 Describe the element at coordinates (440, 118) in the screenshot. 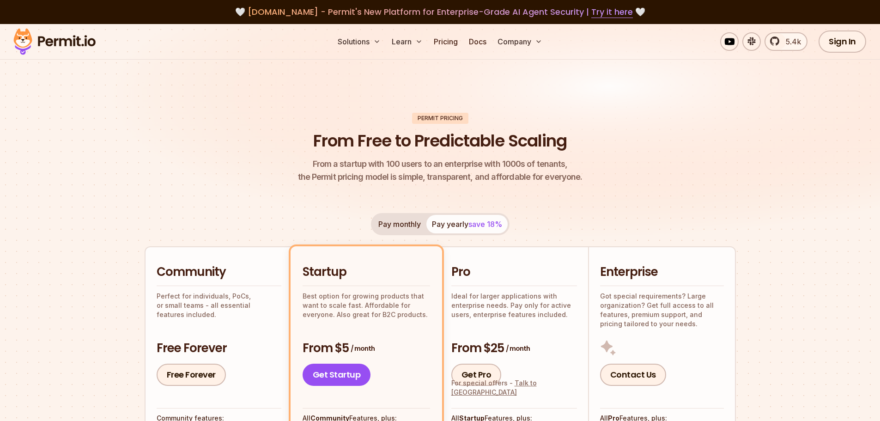

I see `div: Permit Pricing` at that location.